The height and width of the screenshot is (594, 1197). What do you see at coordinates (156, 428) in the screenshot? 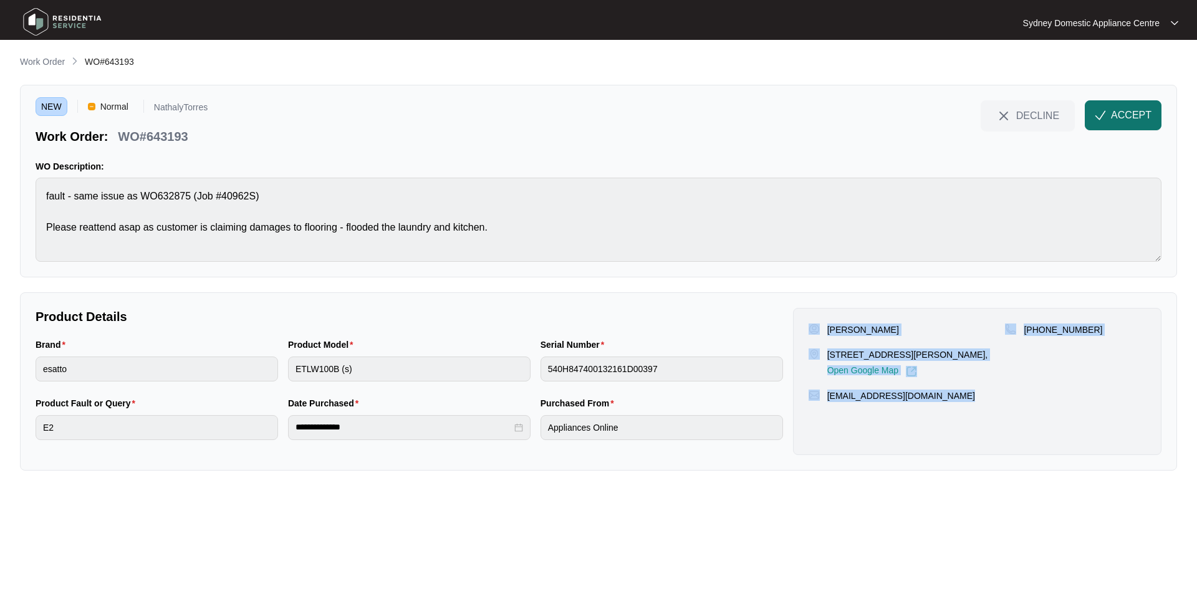
I see `input: Product Fault or Query` at bounding box center [156, 428].